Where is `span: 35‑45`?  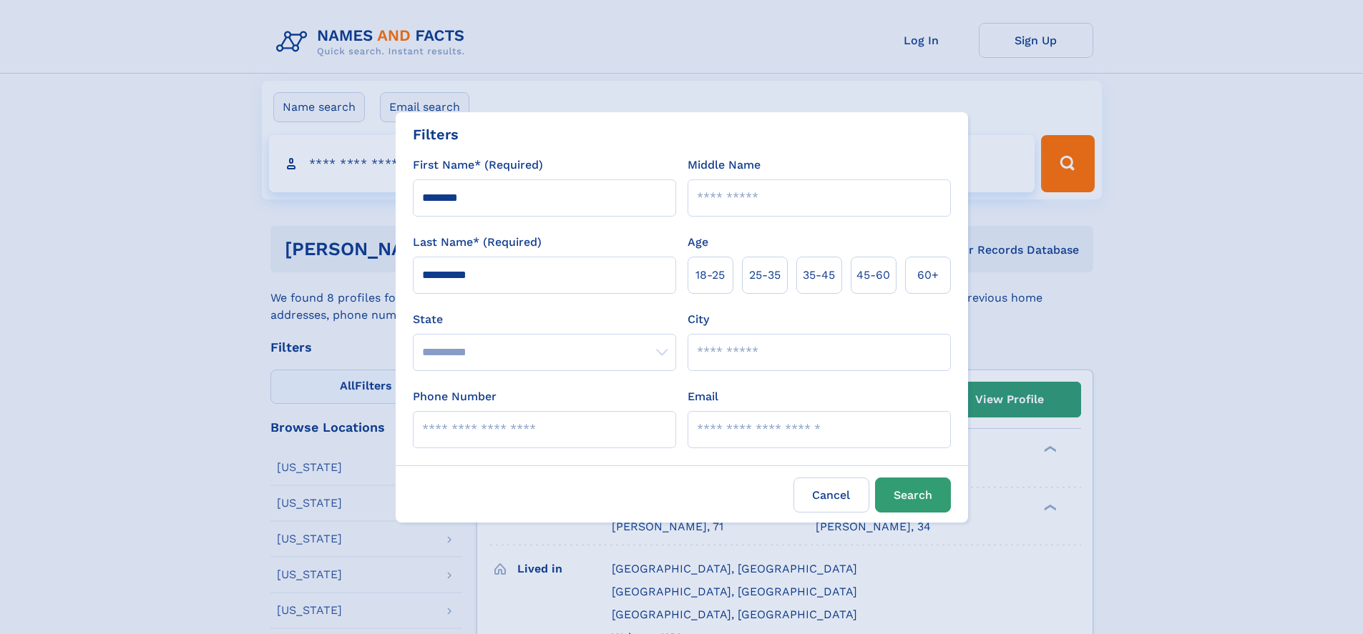
span: 35‑45 is located at coordinates (818, 275).